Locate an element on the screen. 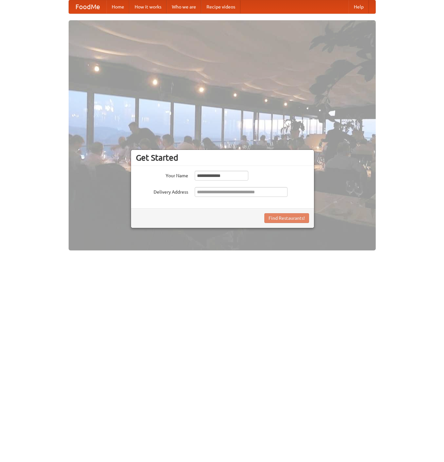  a: Who we are is located at coordinates (184, 7).